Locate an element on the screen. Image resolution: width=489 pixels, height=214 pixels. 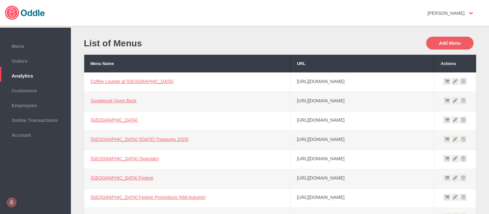
span: Menu is located at coordinates (35, 45).